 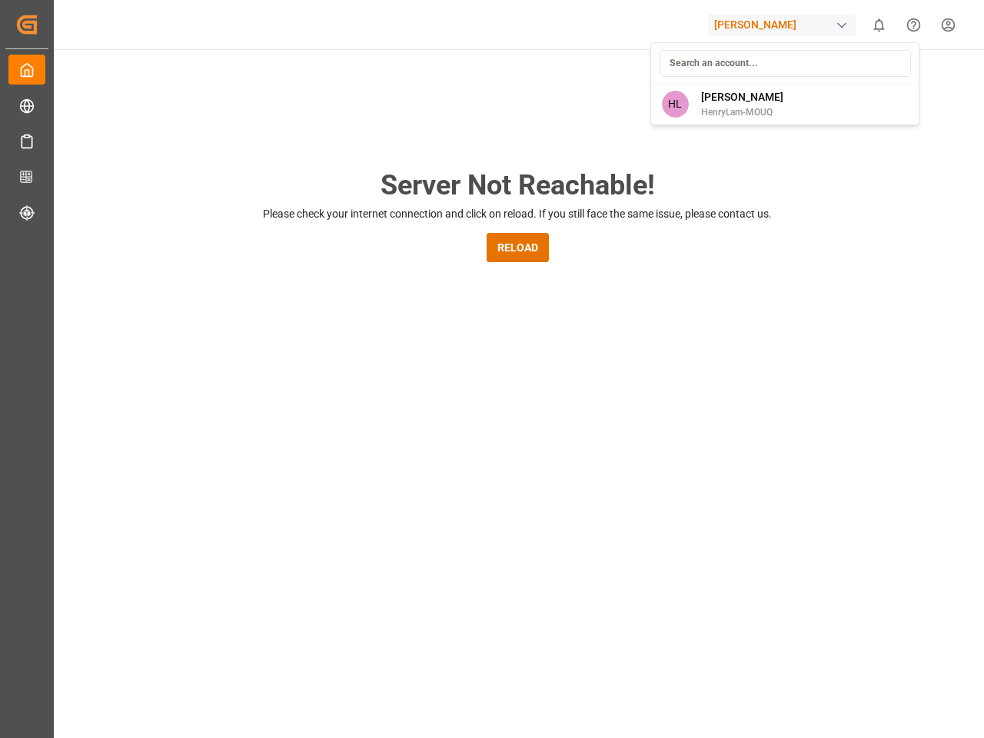 What do you see at coordinates (675, 104) in the screenshot?
I see `span: HL` at bounding box center [675, 104].